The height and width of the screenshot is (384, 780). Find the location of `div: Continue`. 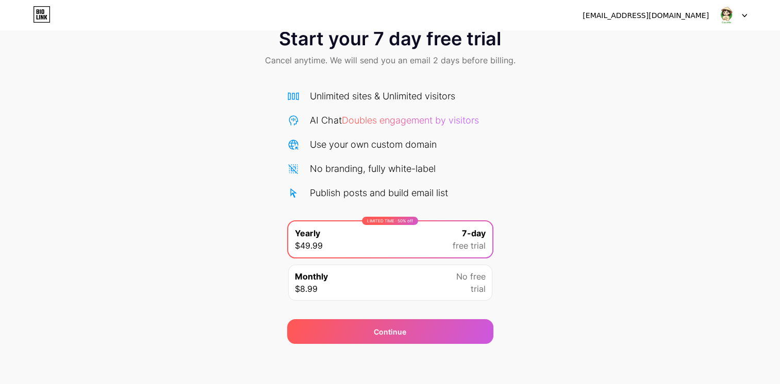

div: Continue is located at coordinates (390, 332).